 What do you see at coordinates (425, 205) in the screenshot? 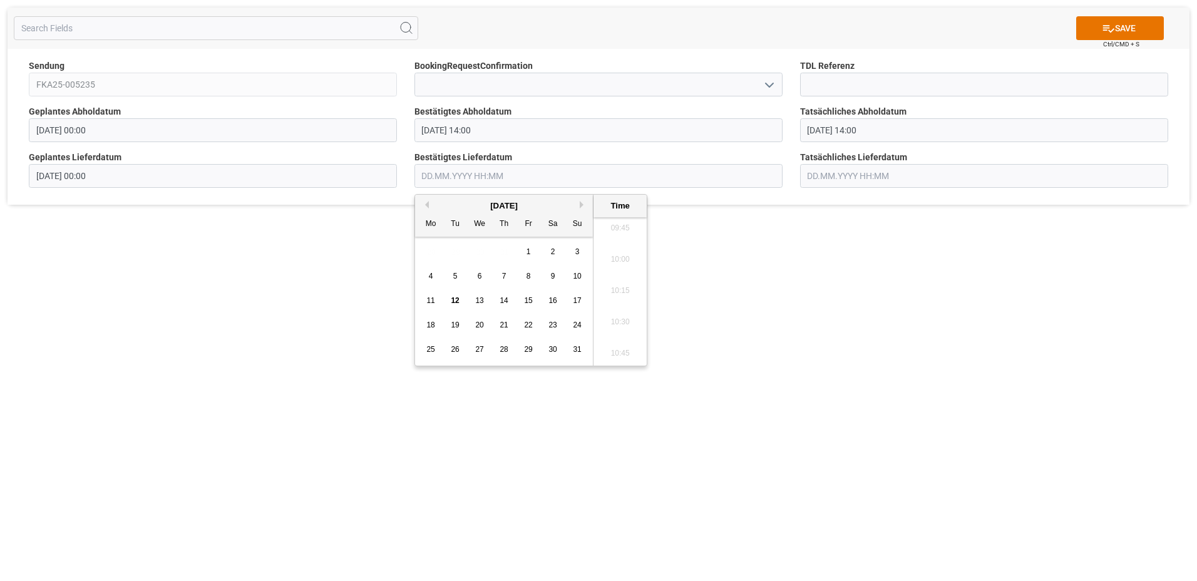
I see `button: Previous Month` at bounding box center [425, 205].